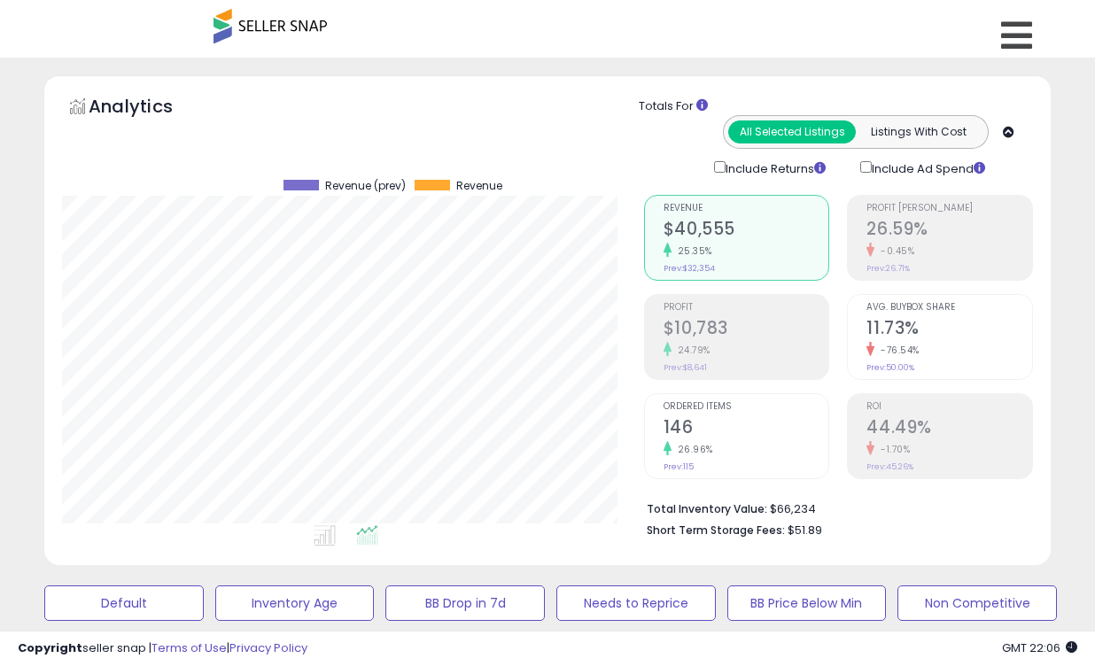  Describe the element at coordinates (1039, 648) in the screenshot. I see `span: 2025-10-14 22:06 GMT` at that location.